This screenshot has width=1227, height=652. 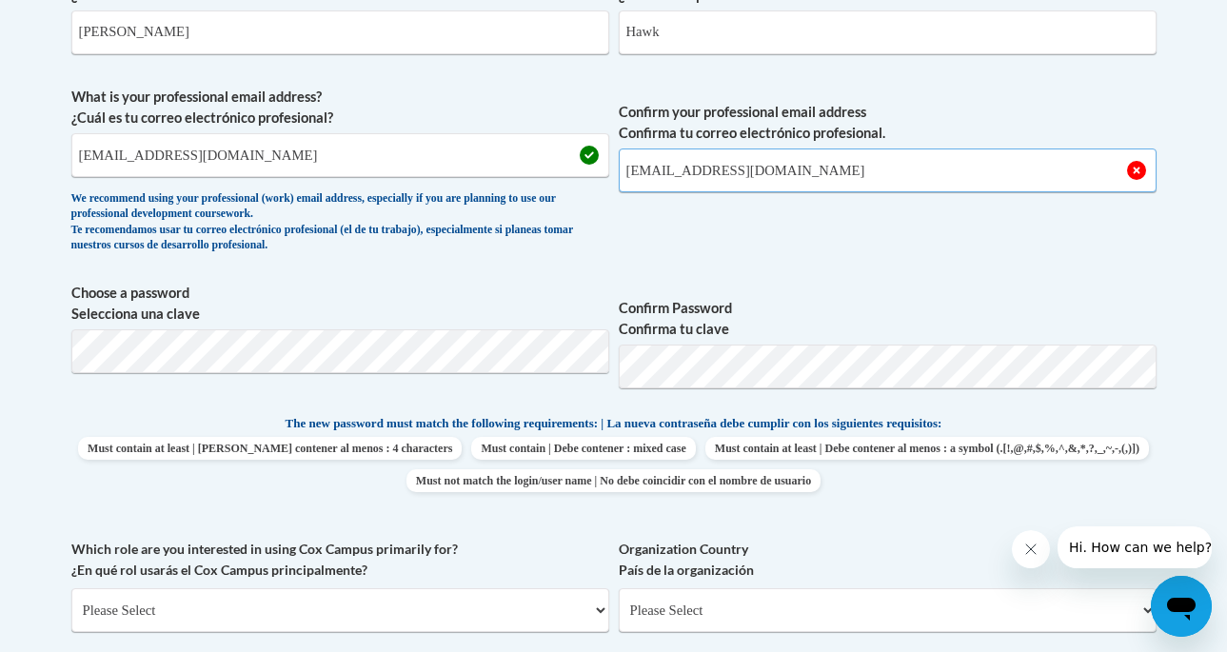 I want to click on span: The new password must match the following requirements: | La nueva contraseña debe cumplir con lo..., so click(x=614, y=424).